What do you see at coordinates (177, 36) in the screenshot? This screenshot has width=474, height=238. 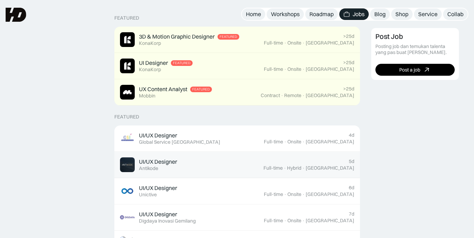 I see `div: 3D & Motion Graphic Designer` at bounding box center [177, 36].